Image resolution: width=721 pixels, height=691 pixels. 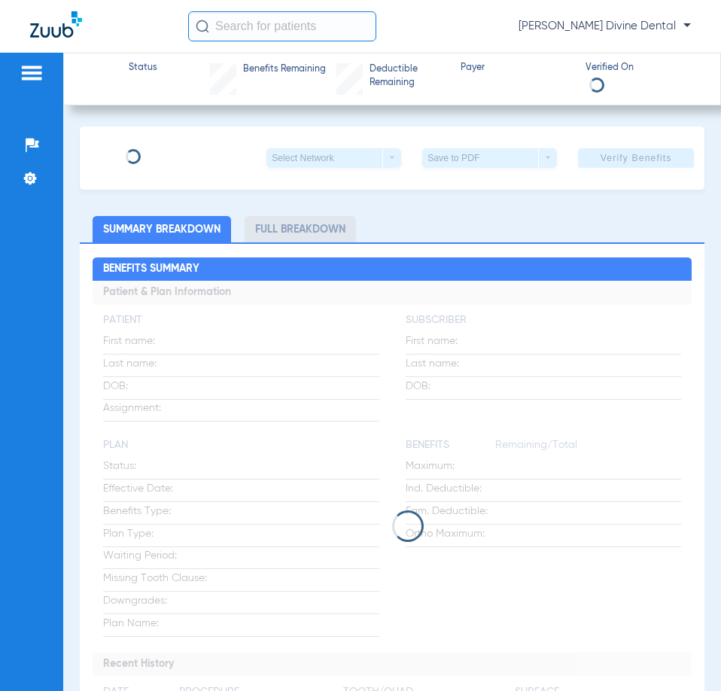 What do you see at coordinates (284, 70) in the screenshot?
I see `span: Benefits Remaining` at bounding box center [284, 70].